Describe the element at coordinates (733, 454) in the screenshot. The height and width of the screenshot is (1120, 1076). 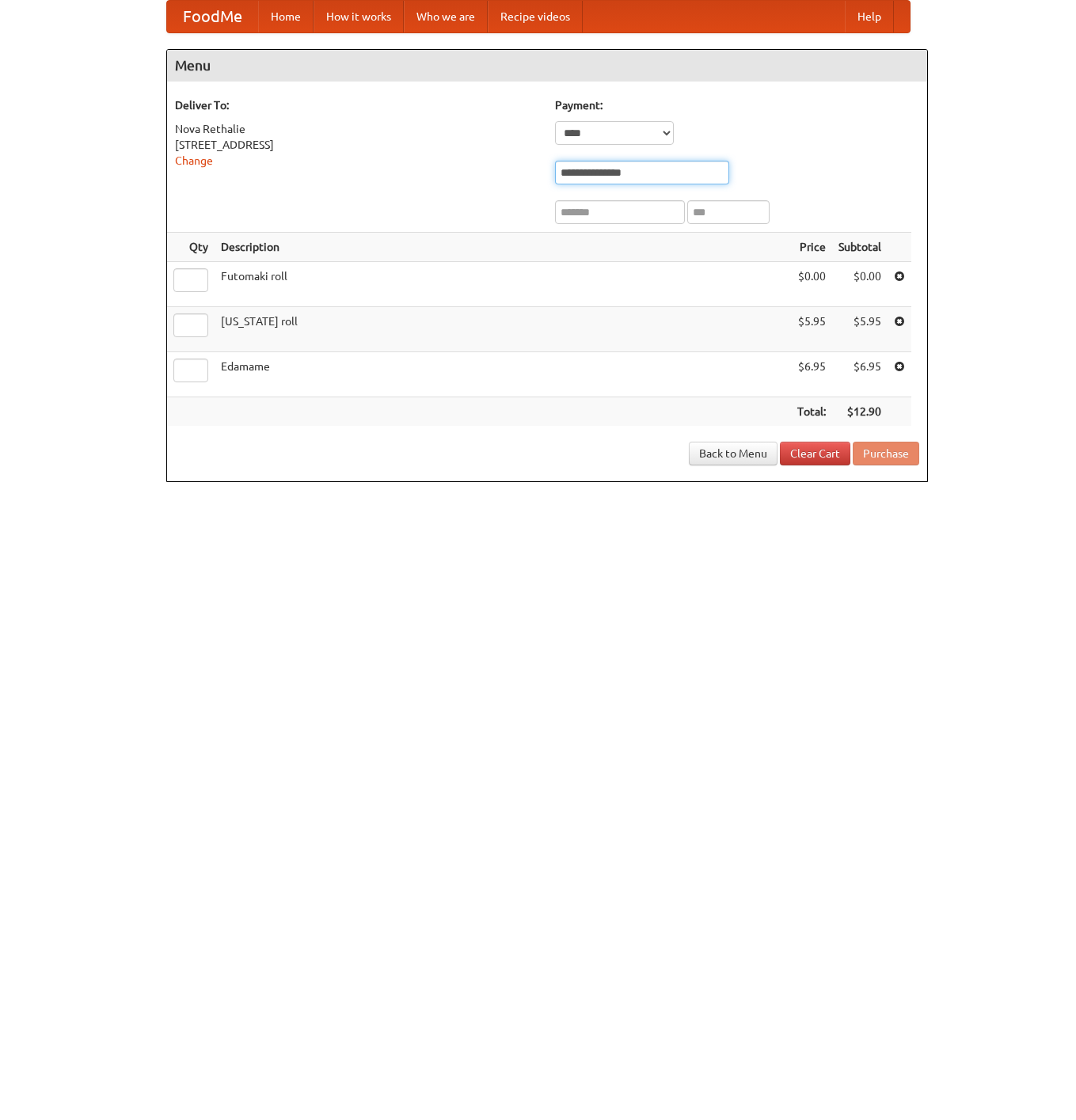
I see `a: Back to Menu` at that location.